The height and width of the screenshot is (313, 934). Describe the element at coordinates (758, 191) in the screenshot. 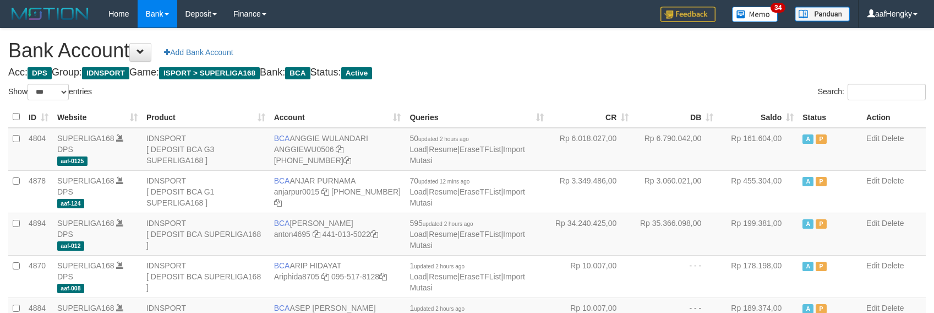

I see `td: Rp 455.304,00` at that location.